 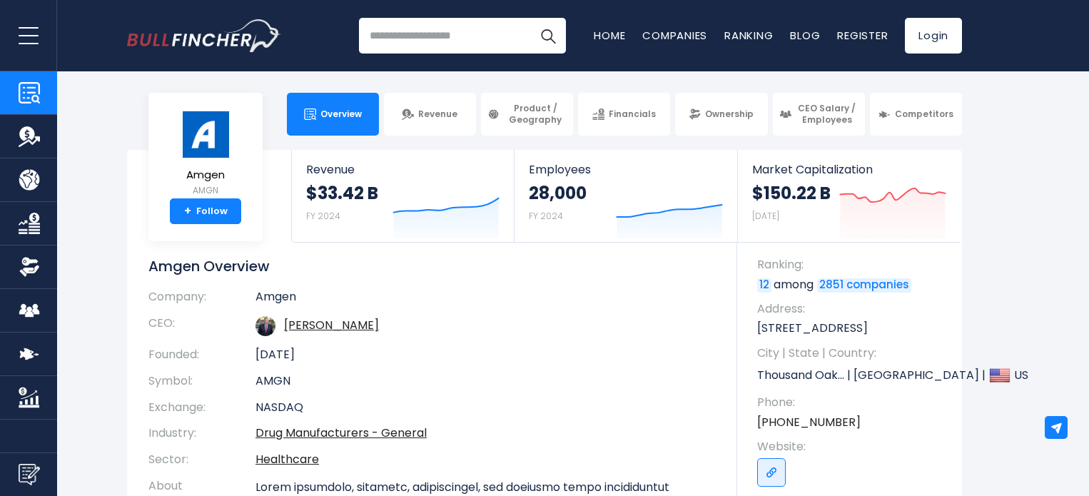 I want to click on td: Amgen, so click(x=485, y=300).